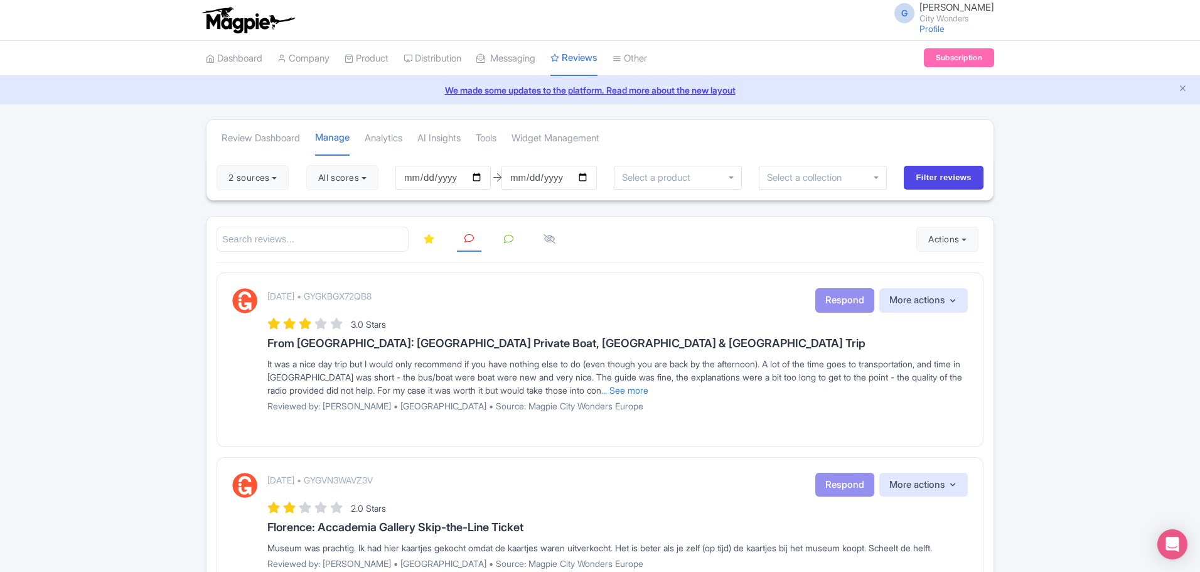 The height and width of the screenshot is (572, 1200). Describe the element at coordinates (624, 390) in the screenshot. I see `a: ... See more` at that location.